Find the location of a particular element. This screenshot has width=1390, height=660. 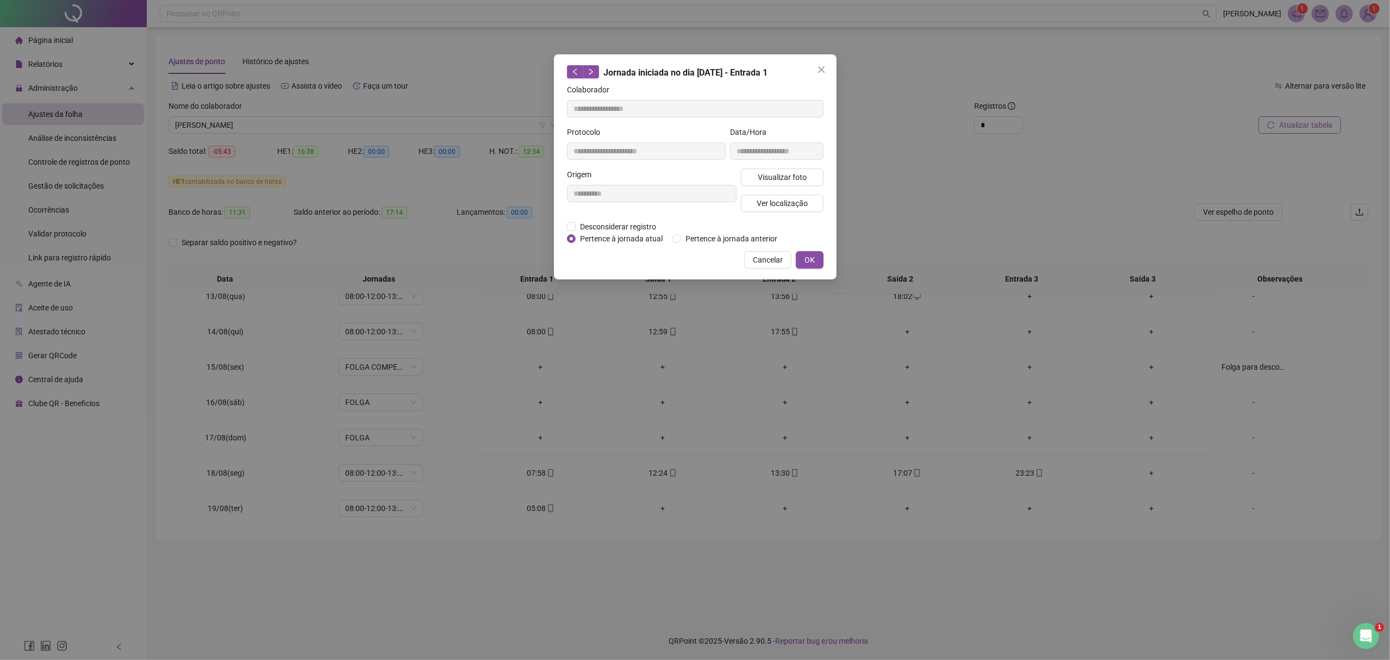

button: left is located at coordinates (575, 72).